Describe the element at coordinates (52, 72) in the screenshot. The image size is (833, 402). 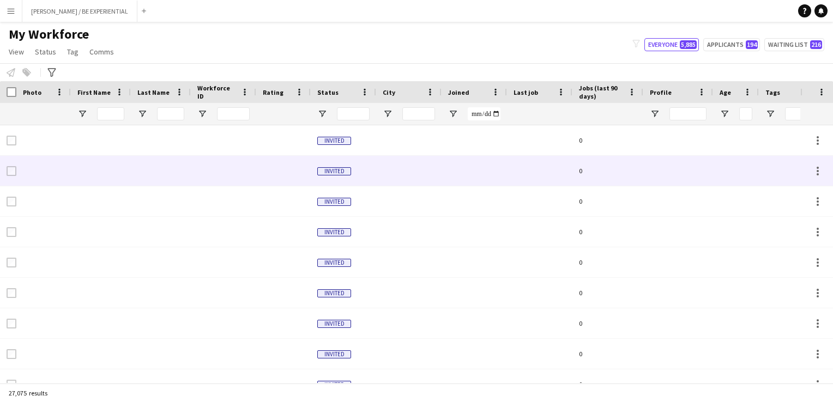
I see `app-action-btn: Advanced filters` at that location.